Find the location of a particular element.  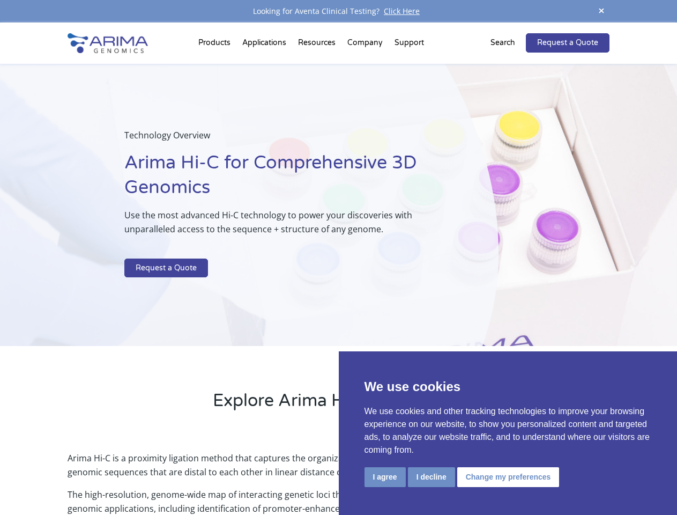

p: We use cookies is located at coordinates (508, 387).